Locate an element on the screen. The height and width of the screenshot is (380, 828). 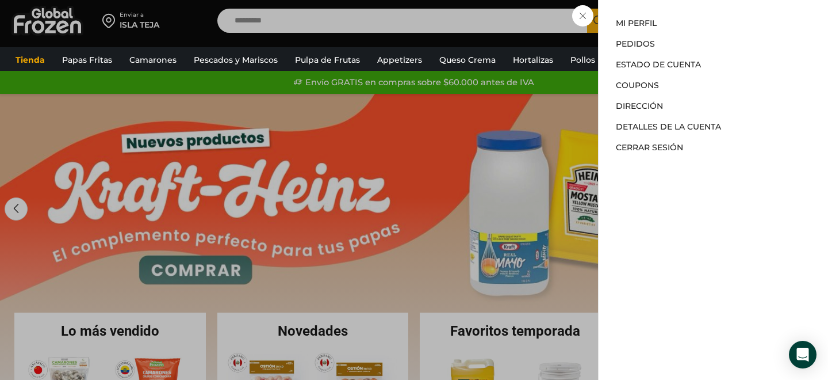
a: Queso Crema is located at coordinates (468, 60).